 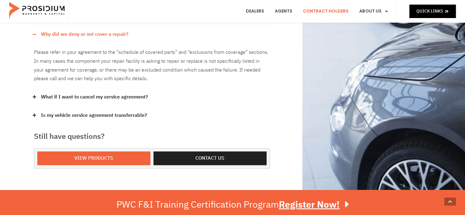 I want to click on span: Contact us, so click(x=210, y=158).